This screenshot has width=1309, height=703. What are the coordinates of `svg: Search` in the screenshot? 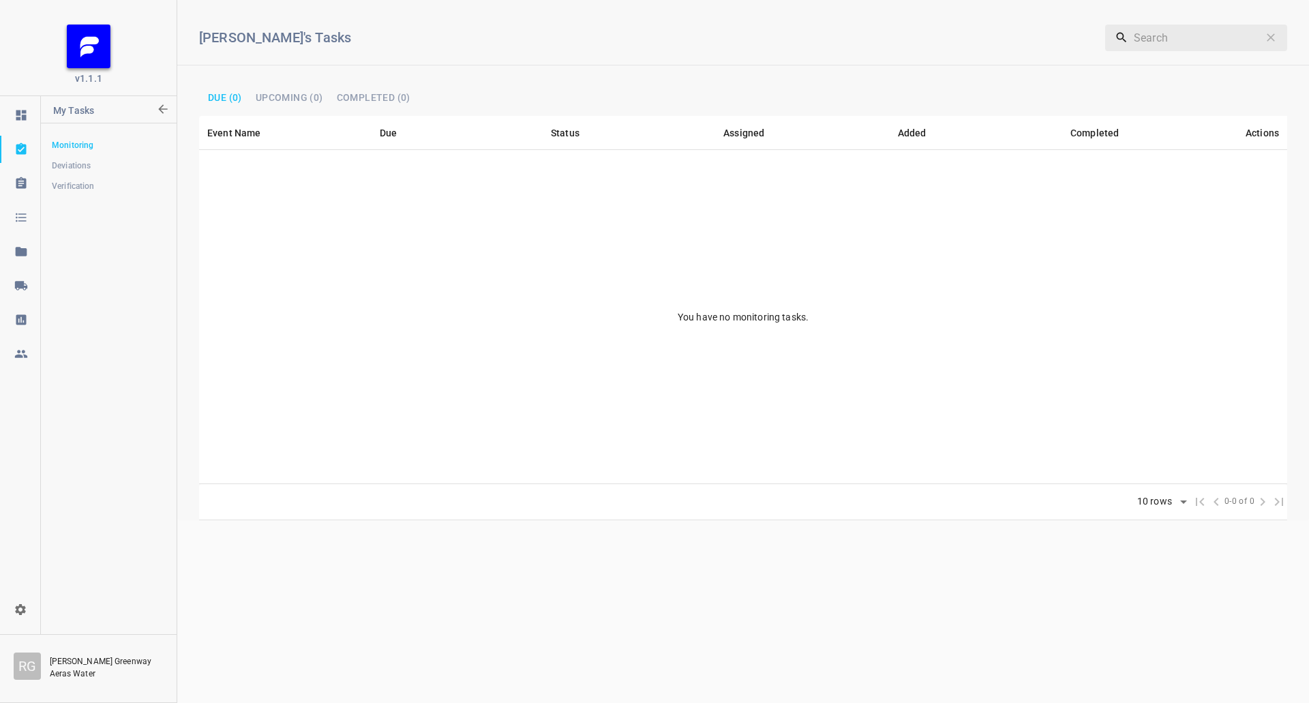 It's located at (1121, 37).